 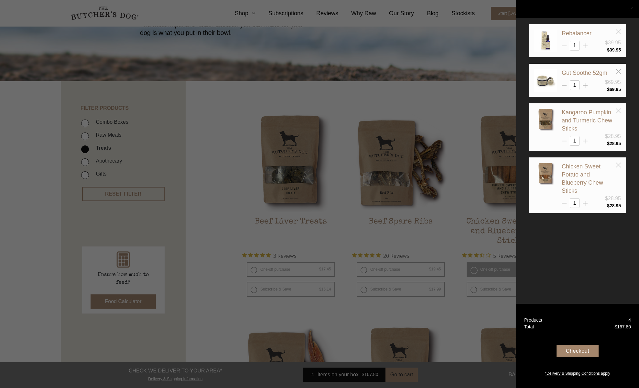 What do you see at coordinates (533, 320) in the screenshot?
I see `div: Products` at bounding box center [533, 320].